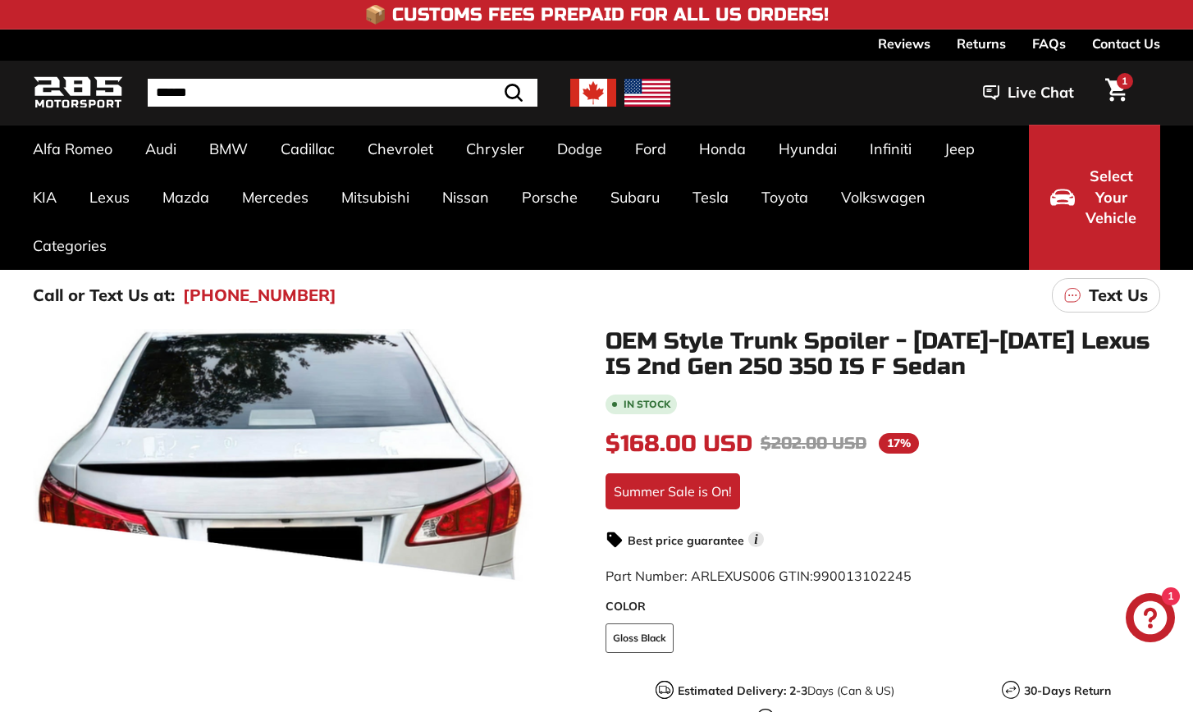 This screenshot has height=712, width=1193. What do you see at coordinates (1126, 43) in the screenshot?
I see `a: Contact Us` at bounding box center [1126, 43].